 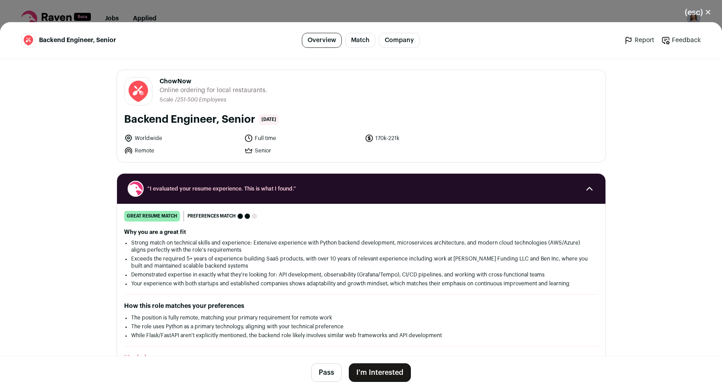 I want to click on li: Senior, so click(x=302, y=151).